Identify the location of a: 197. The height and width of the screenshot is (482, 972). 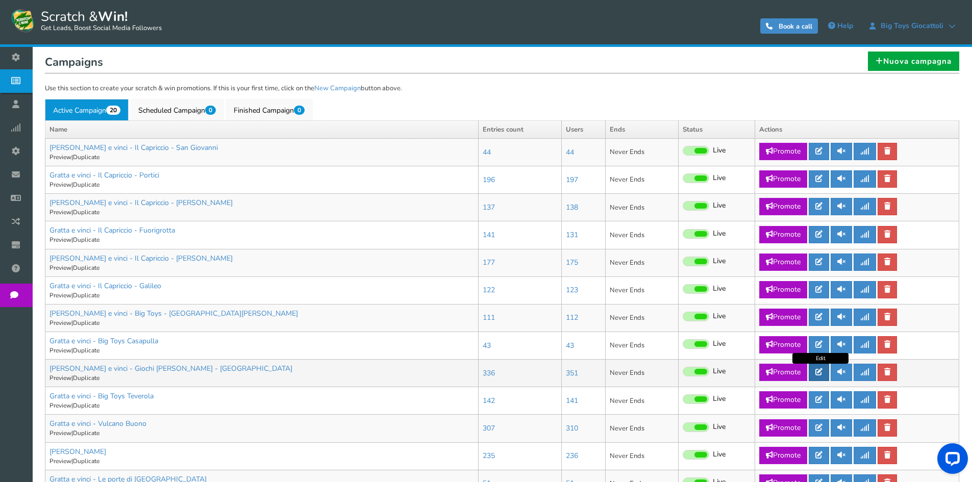
(572, 180).